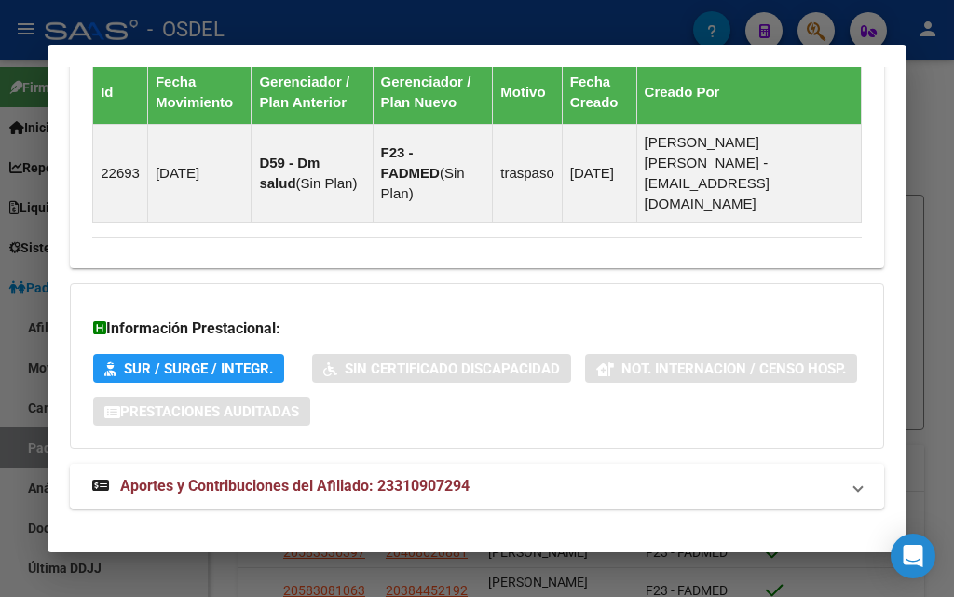 This screenshot has height=597, width=954. Describe the element at coordinates (327, 183) in the screenshot. I see `span: Sin Plan` at that location.